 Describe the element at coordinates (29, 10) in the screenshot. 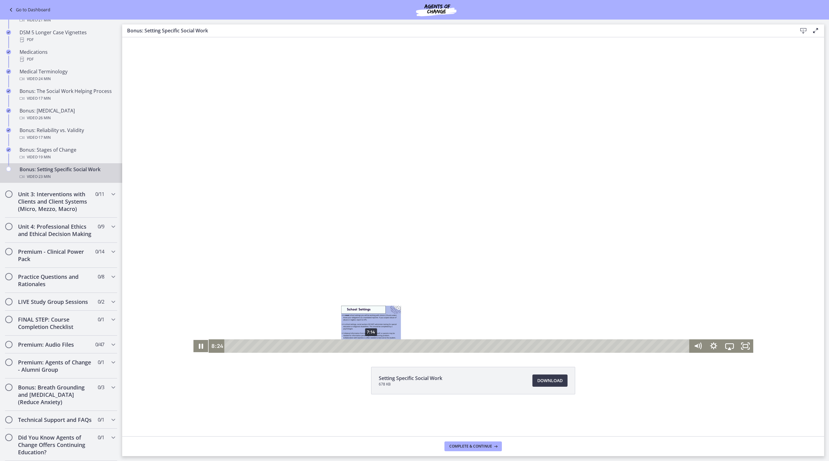

I see `a: Go to Dashboard` at that location.